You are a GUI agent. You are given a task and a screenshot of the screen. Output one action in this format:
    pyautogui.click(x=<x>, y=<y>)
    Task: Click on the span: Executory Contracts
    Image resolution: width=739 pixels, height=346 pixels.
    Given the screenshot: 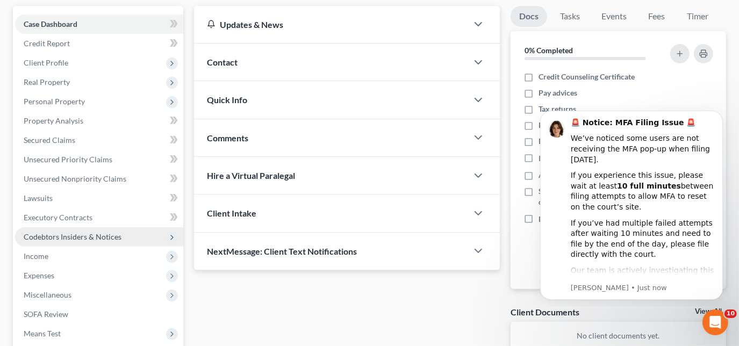 What is the action you would take?
    pyautogui.click(x=58, y=217)
    